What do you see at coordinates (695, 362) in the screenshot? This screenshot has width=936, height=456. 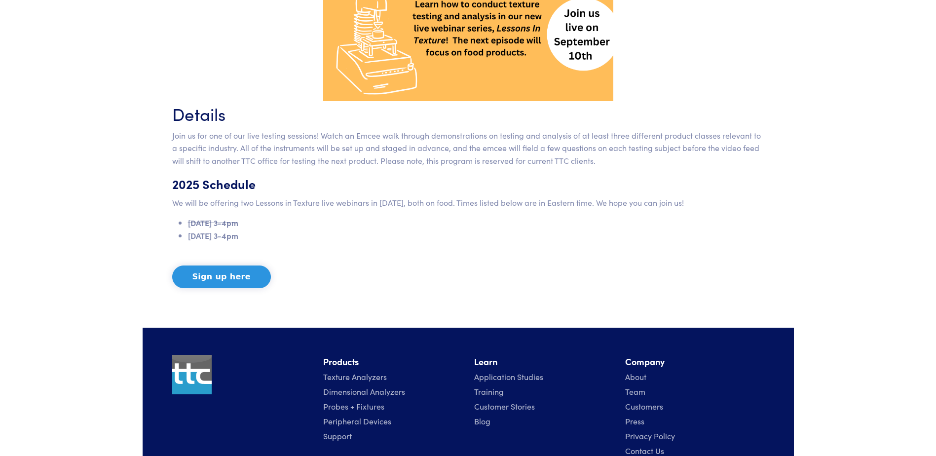 I see `li: Company` at bounding box center [695, 362].